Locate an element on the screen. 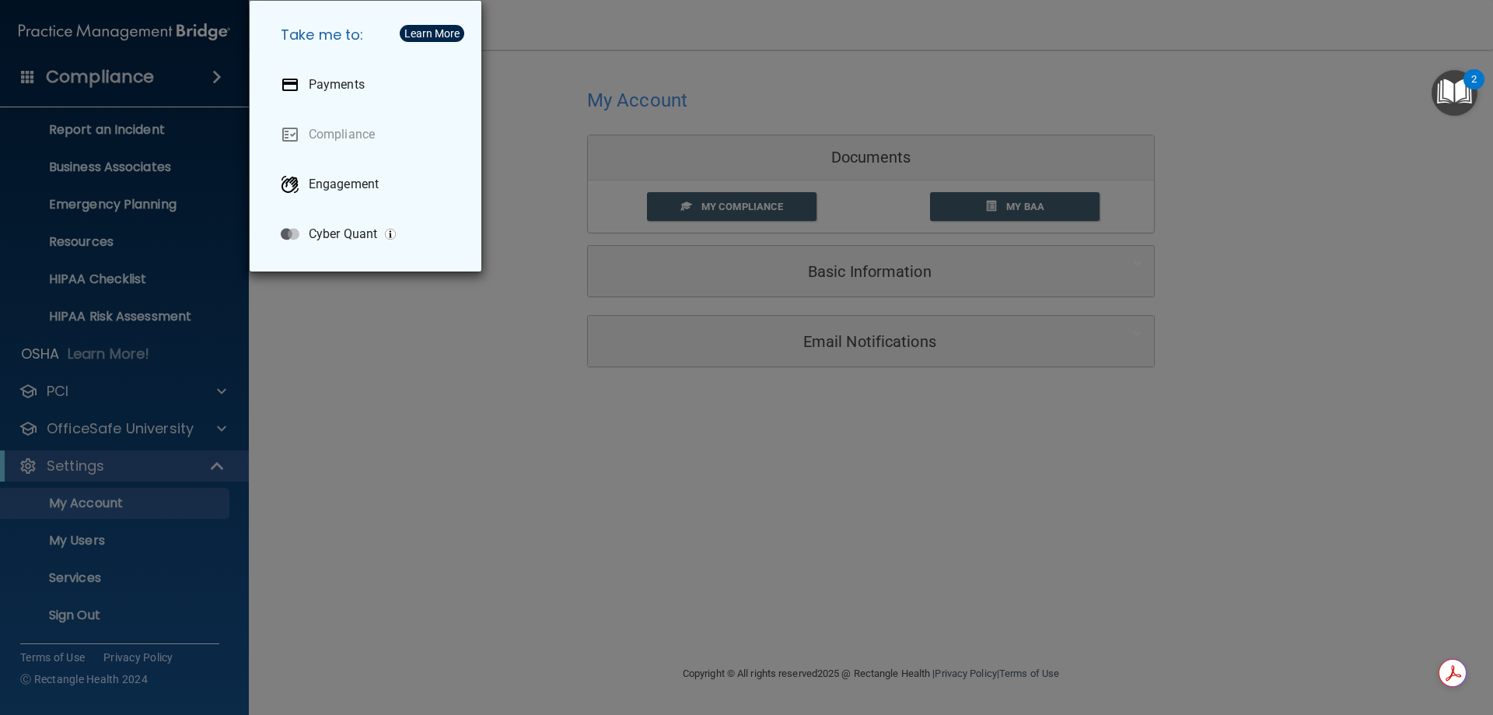  h5: Take me to: is located at coordinates (369, 35).